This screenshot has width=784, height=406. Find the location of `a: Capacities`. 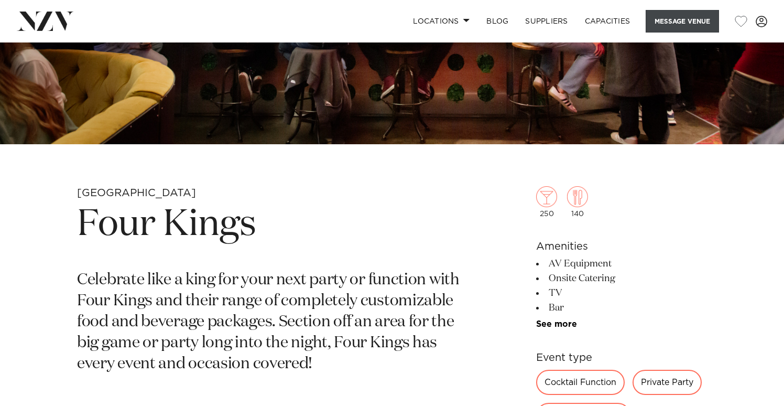

a: Capacities is located at coordinates (608, 21).